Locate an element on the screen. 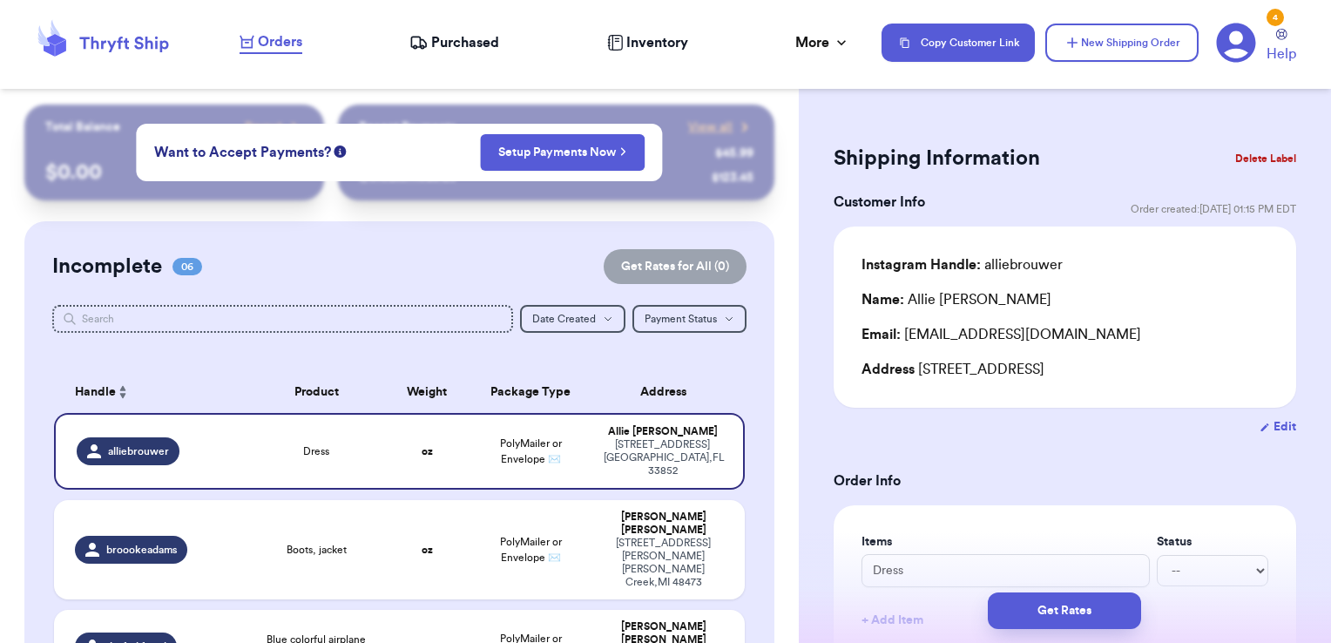 The height and width of the screenshot is (643, 1331). span: Help is located at coordinates (1282, 54).